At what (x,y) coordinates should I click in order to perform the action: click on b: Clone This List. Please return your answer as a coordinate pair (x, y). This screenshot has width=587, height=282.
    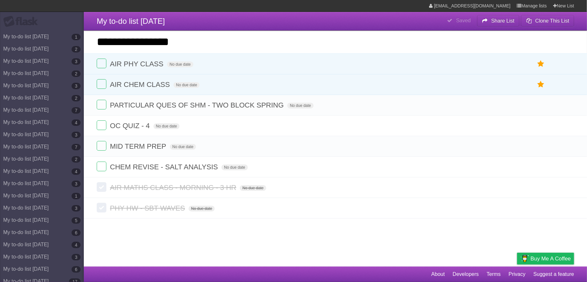
    Looking at the image, I should click on (552, 21).